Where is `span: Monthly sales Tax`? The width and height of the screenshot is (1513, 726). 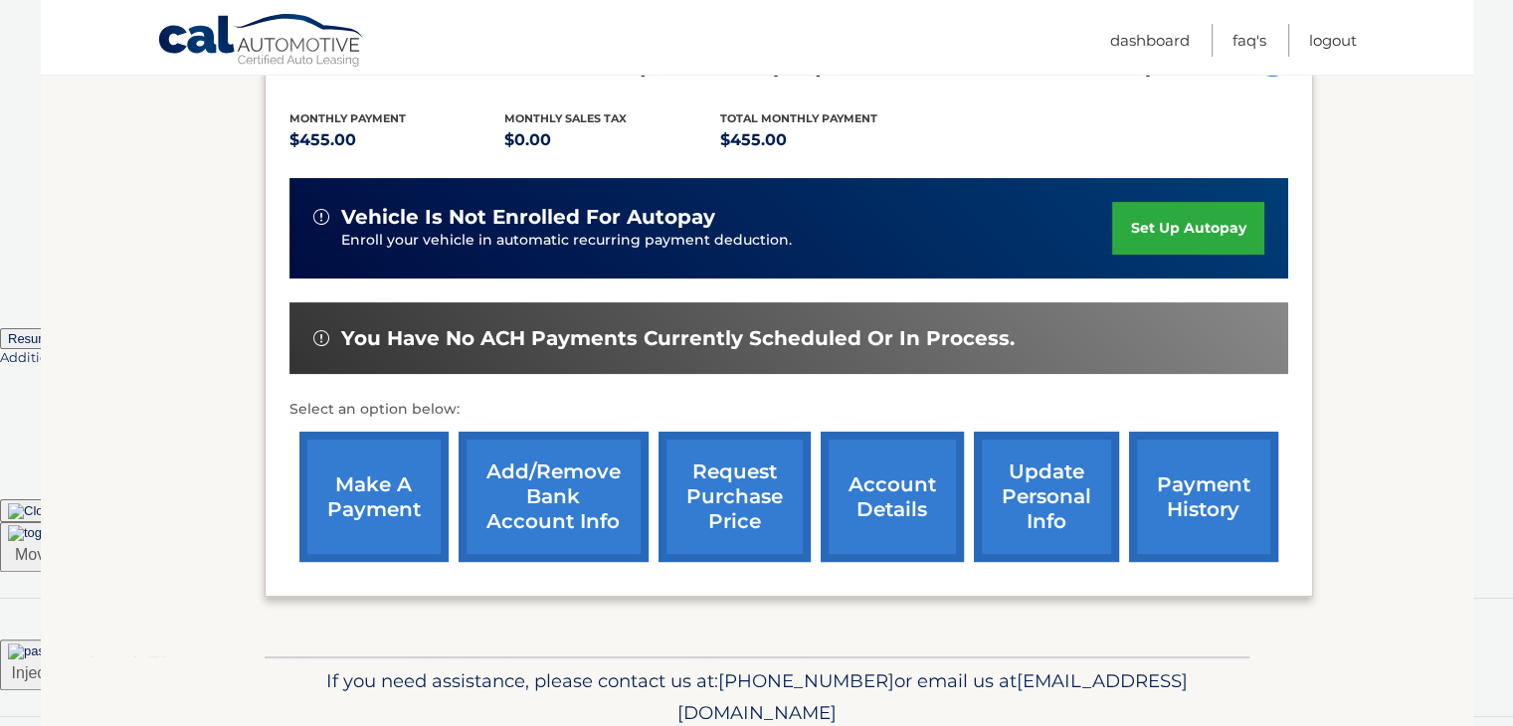 span: Monthly sales Tax is located at coordinates (565, 118).